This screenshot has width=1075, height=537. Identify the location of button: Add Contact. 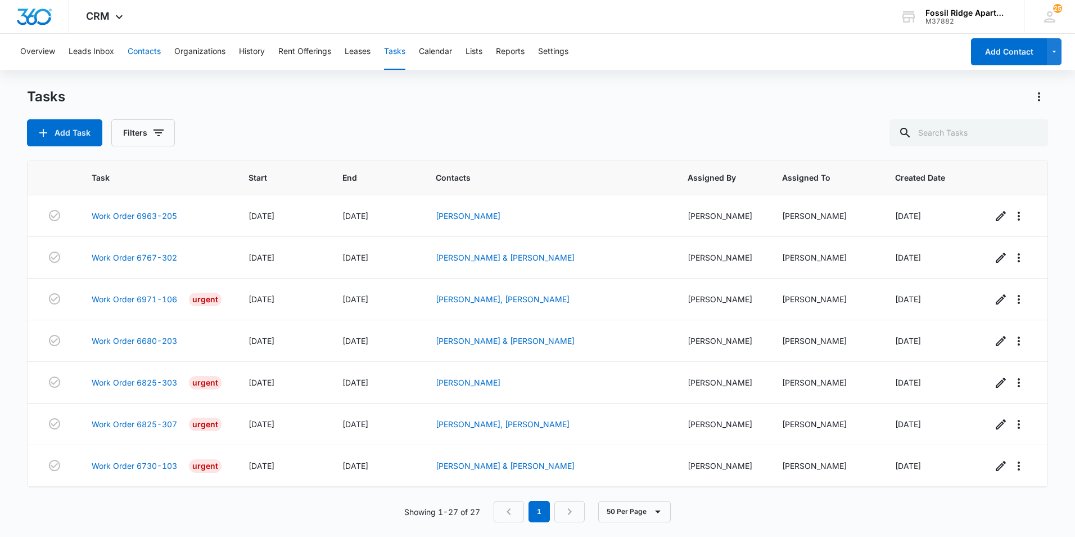
(1009, 52).